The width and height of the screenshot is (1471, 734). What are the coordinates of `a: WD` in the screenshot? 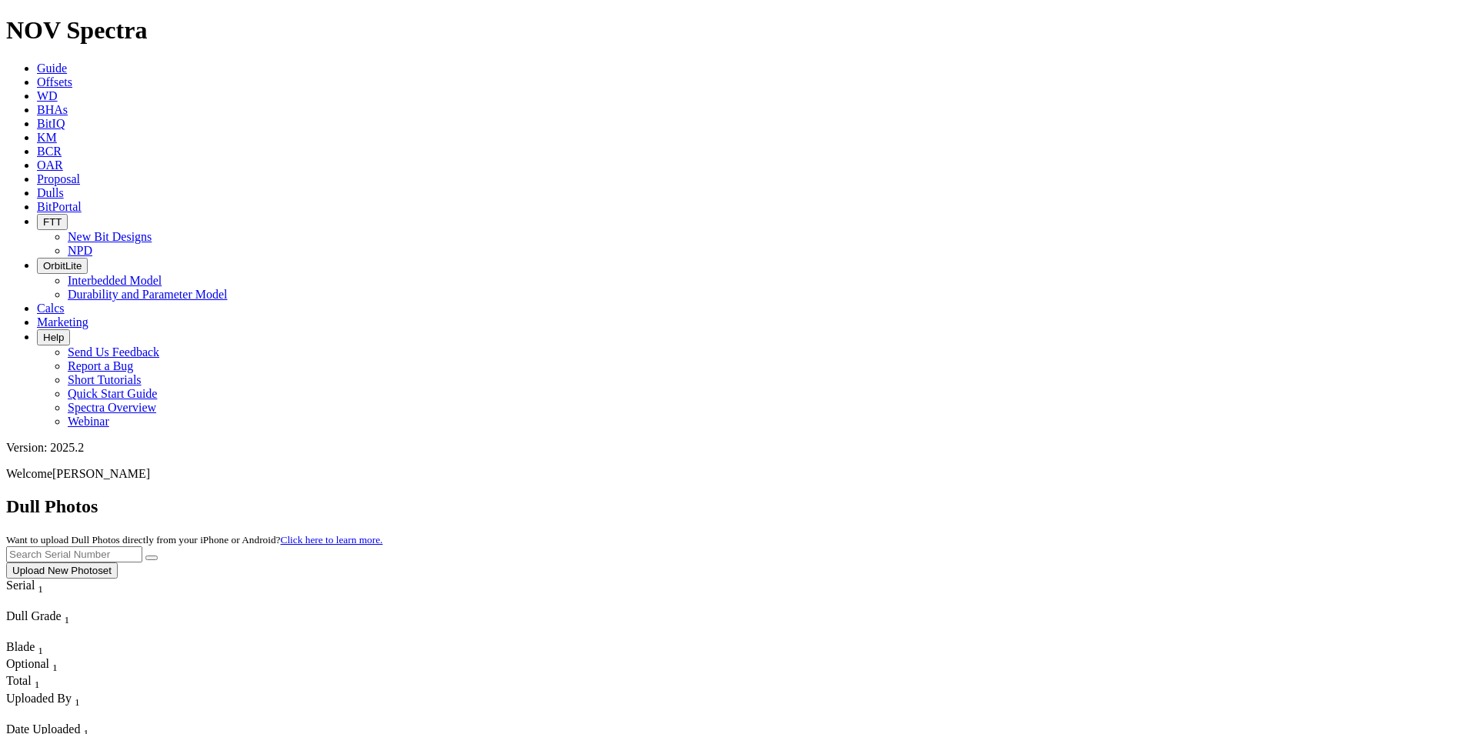 It's located at (47, 95).